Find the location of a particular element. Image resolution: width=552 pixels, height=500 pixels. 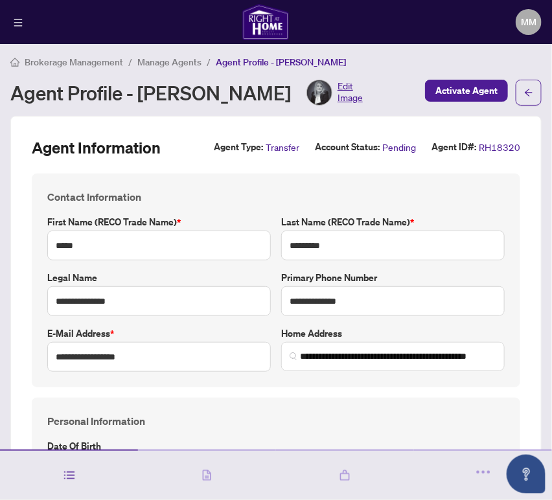

img: logo is located at coordinates (266, 22).